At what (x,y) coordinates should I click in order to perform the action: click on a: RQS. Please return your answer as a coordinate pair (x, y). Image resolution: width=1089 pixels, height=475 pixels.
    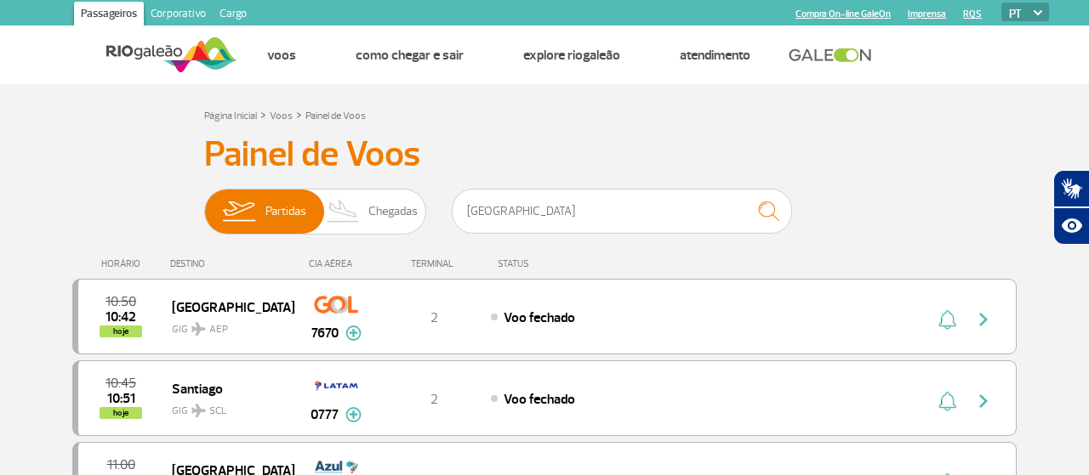
    Looking at the image, I should click on (972, 14).